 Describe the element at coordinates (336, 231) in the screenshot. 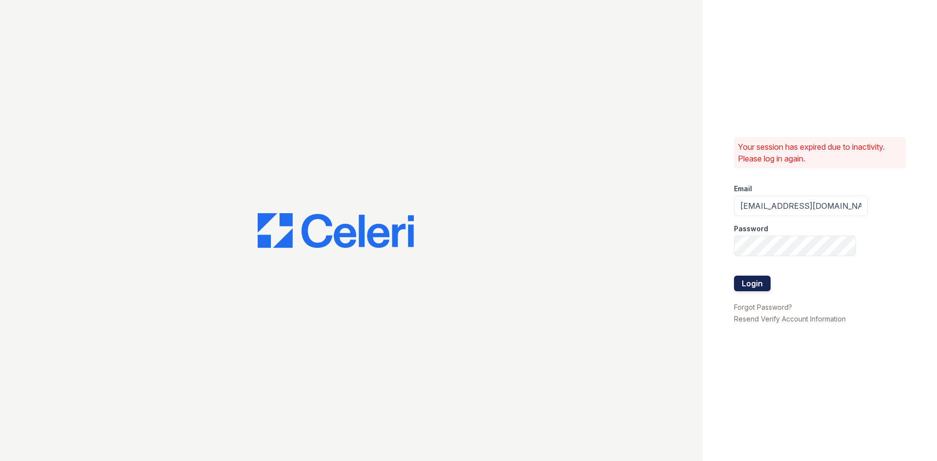

I see `img: CE_Logo_Blue-a8612792a0a2168367f1c8372b55b34899dd931a85d93a1a3d3e32e68fde9ad4.png` at that location.